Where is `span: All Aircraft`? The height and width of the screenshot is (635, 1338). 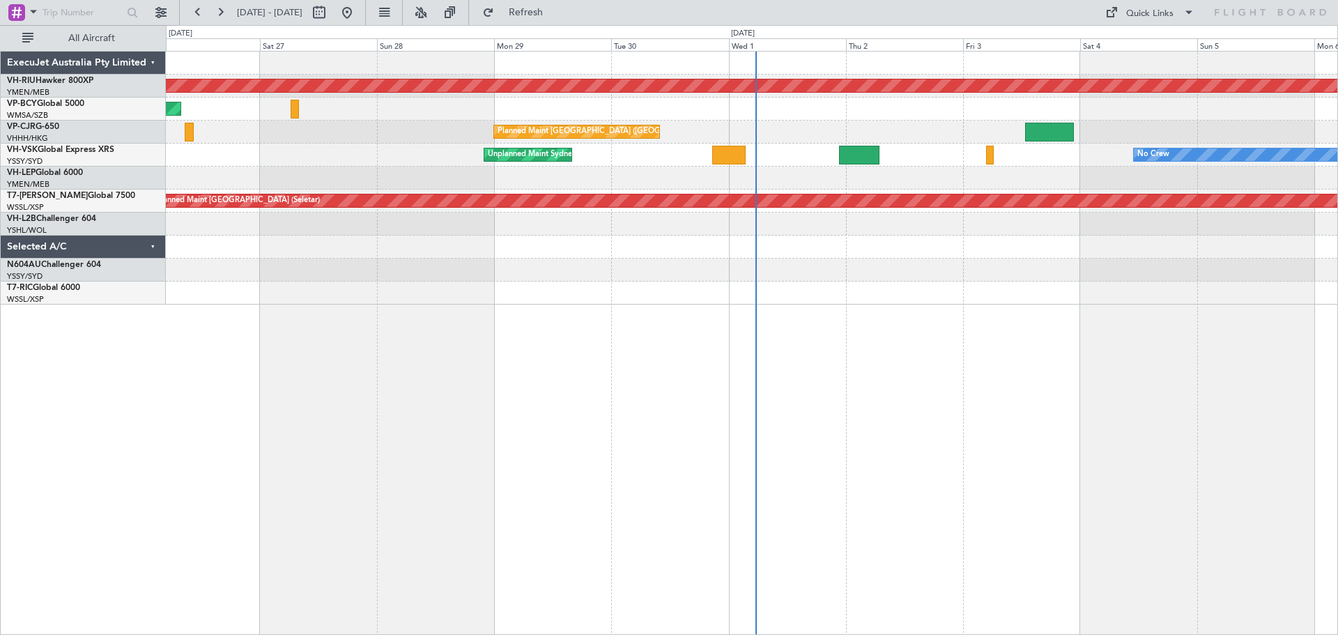 span: All Aircraft is located at coordinates (91, 38).